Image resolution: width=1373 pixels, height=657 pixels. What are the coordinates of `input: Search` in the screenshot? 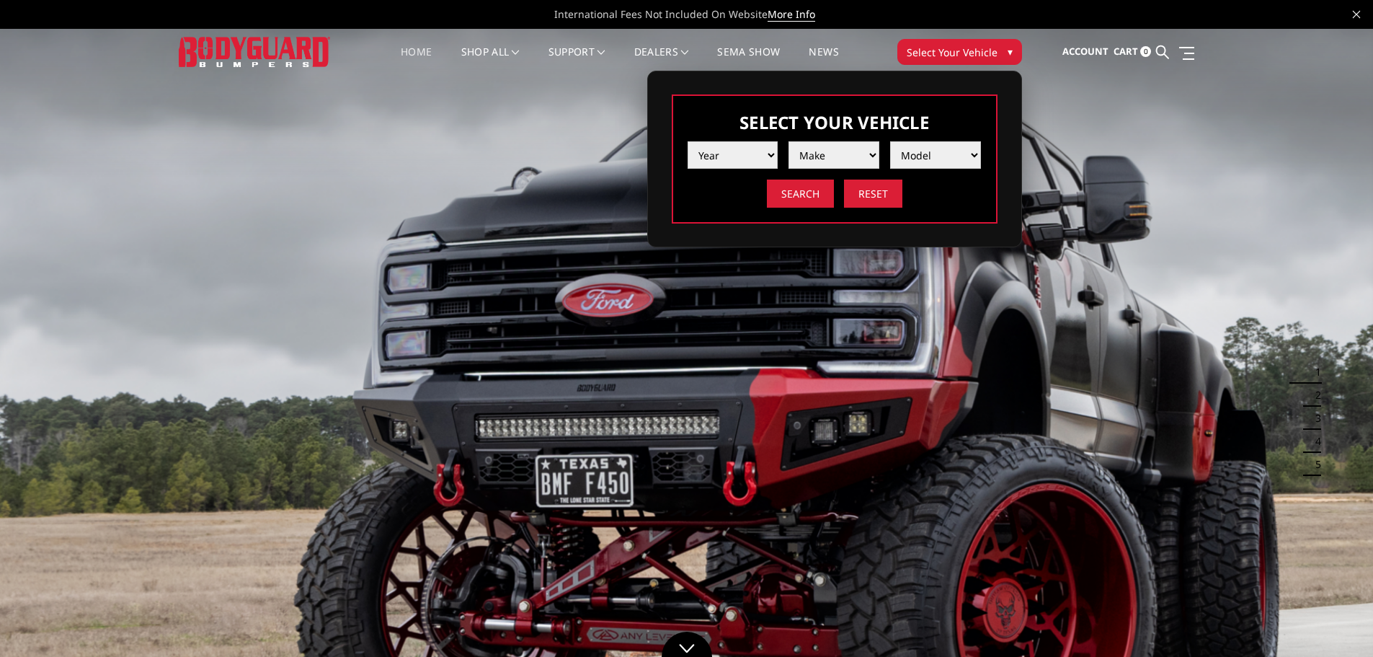 It's located at (800, 193).